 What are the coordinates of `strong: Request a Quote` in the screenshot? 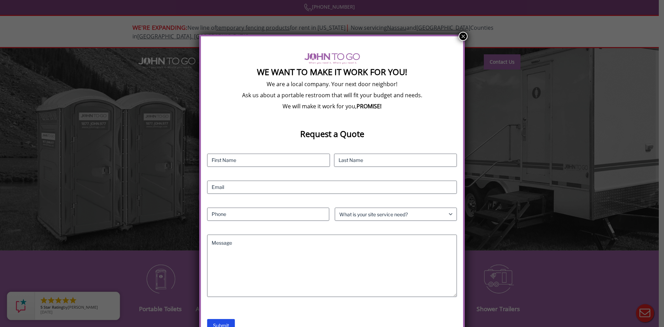 It's located at (332, 133).